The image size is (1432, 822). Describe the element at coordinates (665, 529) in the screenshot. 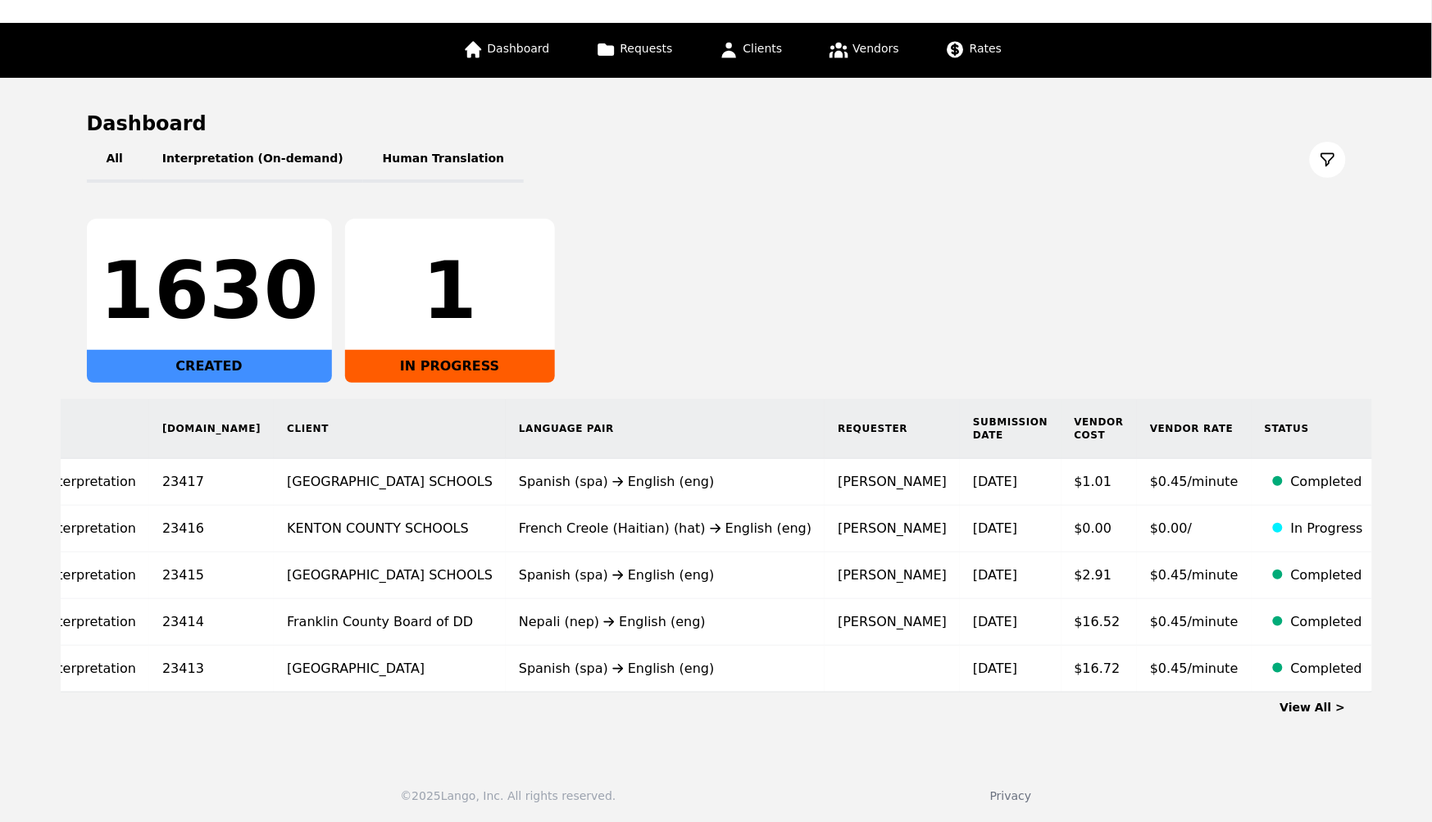

I see `div: French Creole (Haitian) (hat) English (eng)` at that location.